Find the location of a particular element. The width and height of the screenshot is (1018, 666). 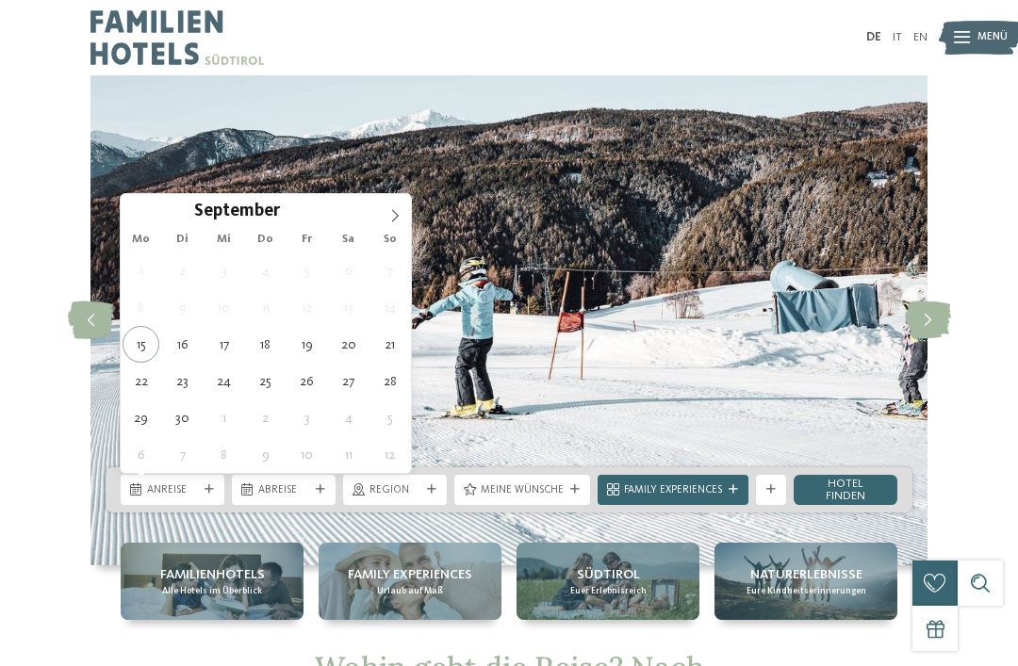

span: September 16, 2025 is located at coordinates (182, 344).